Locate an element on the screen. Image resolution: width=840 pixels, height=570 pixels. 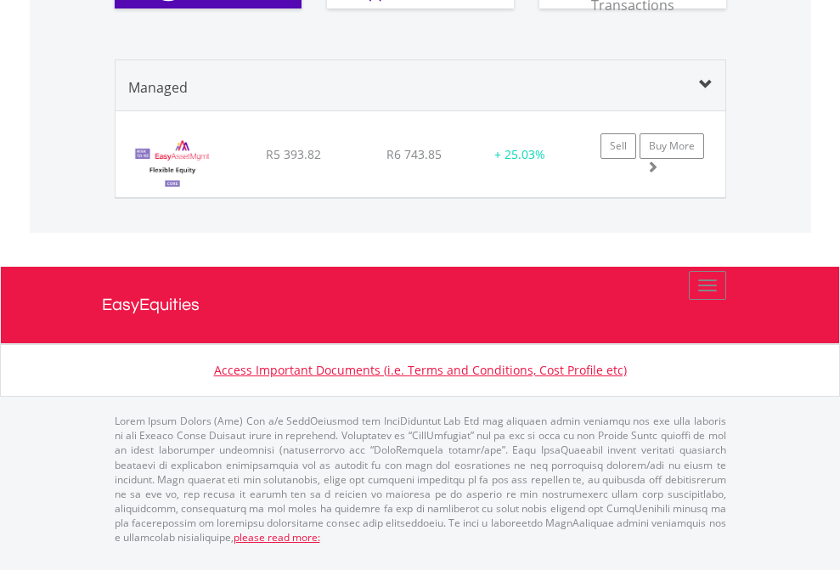
span: R5 393.82 is located at coordinates (293, 154).